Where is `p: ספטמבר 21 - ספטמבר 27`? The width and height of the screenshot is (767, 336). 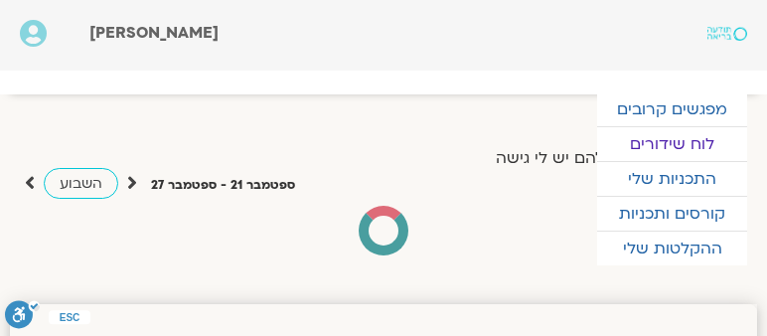
p: ספטמבר 21 - ספטמבר 27 is located at coordinates (223, 185).